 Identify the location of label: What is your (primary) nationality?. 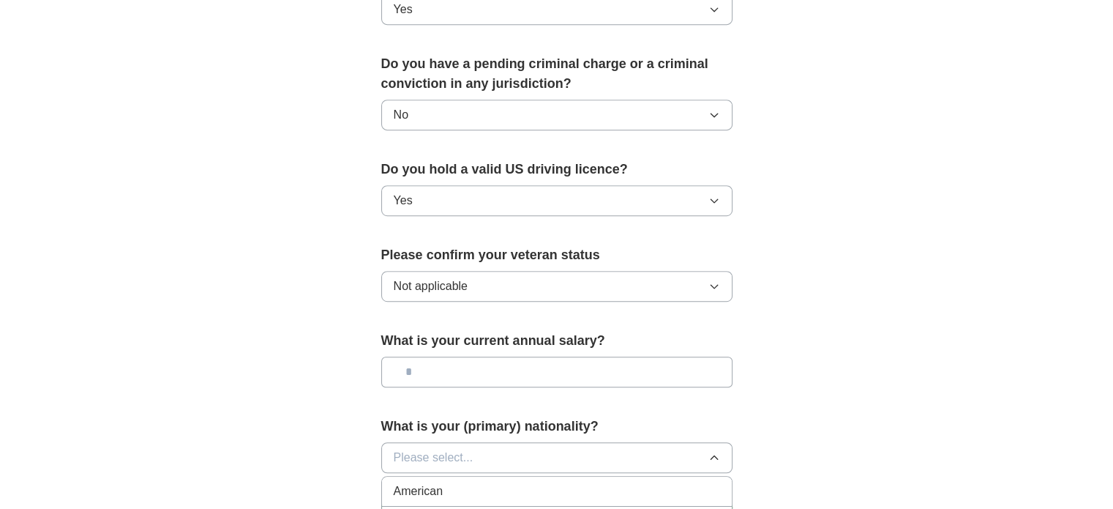
(557, 426).